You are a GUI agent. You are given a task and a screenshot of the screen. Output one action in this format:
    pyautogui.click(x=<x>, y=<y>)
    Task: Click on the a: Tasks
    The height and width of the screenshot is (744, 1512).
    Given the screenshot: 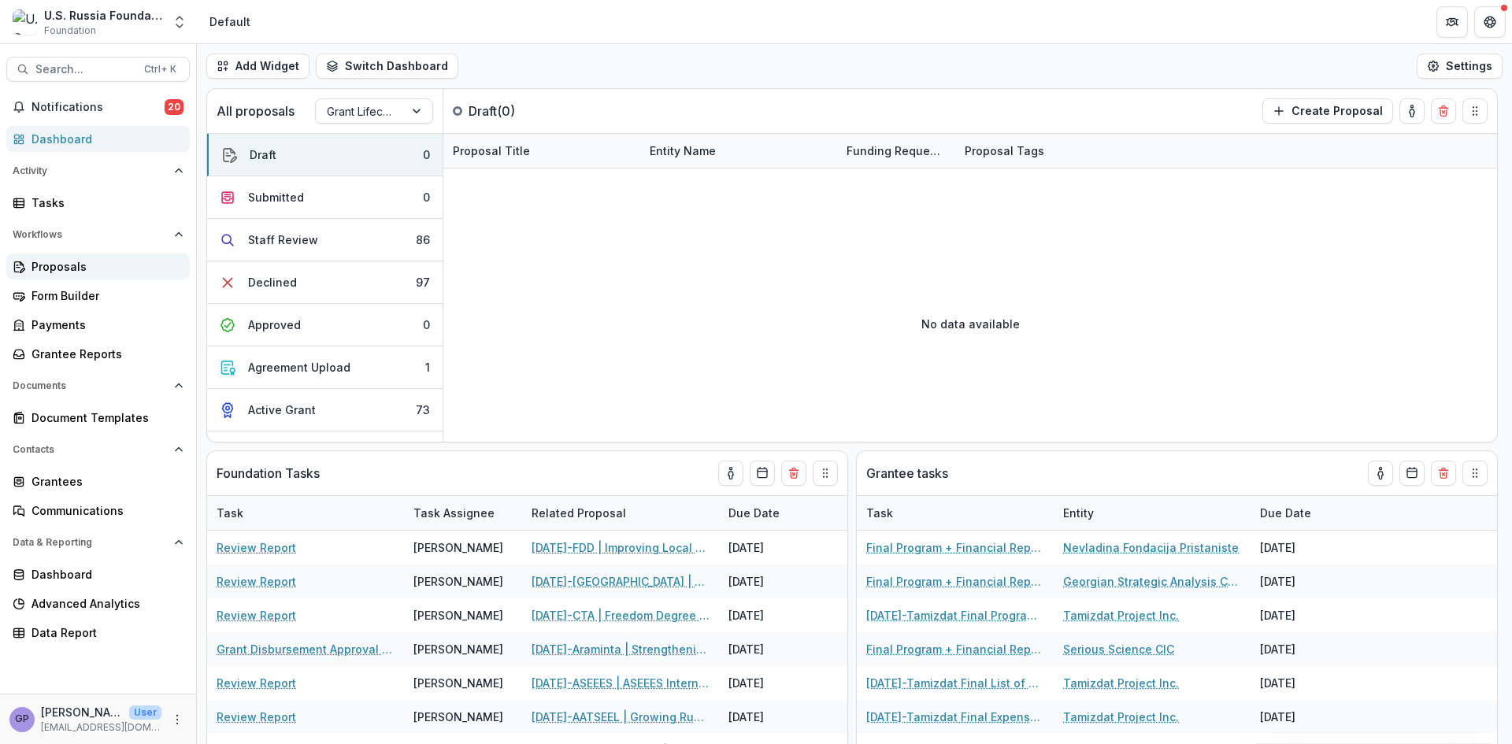 What is the action you would take?
    pyautogui.click(x=98, y=202)
    